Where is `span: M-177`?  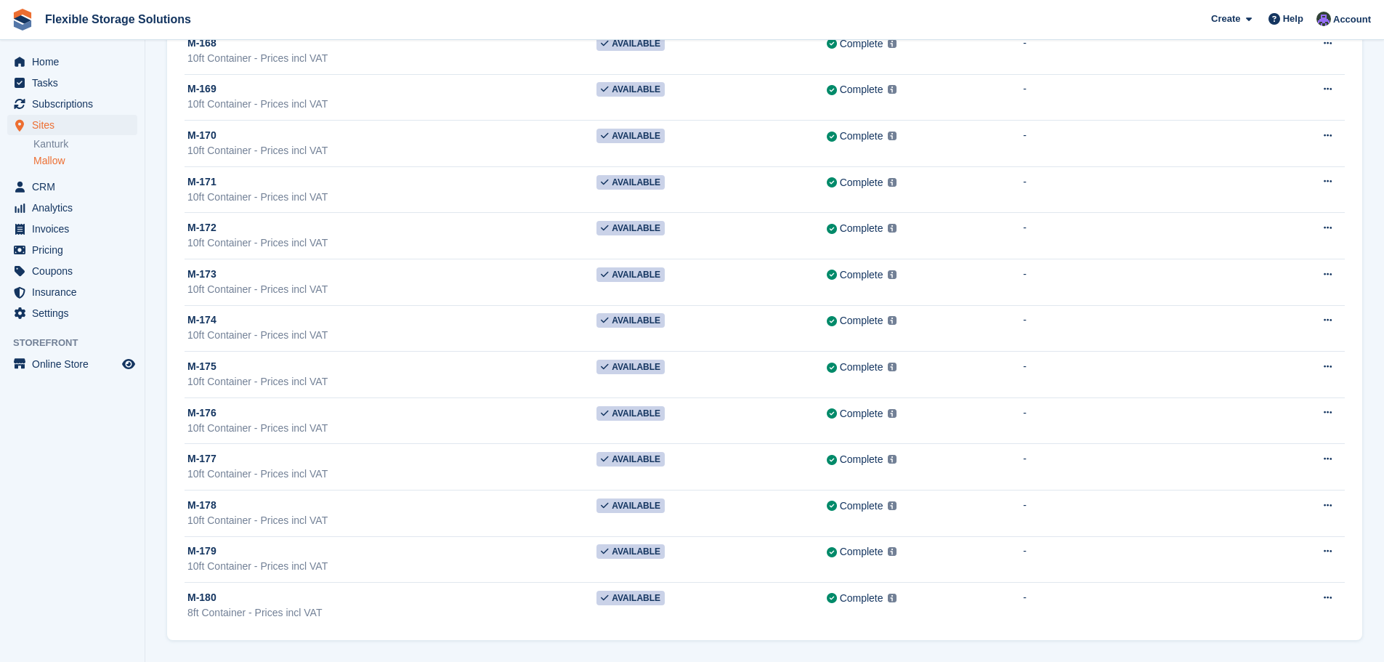 span: M-177 is located at coordinates (202, 459).